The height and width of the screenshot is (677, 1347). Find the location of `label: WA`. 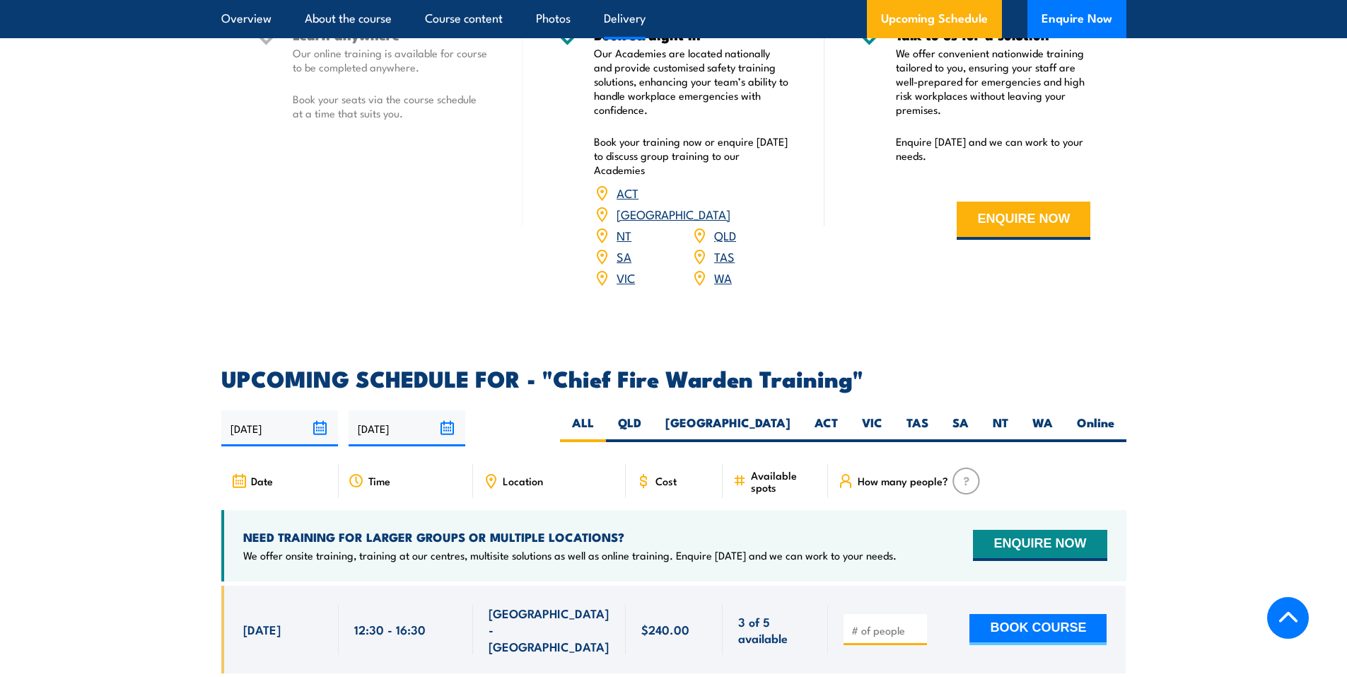

label: WA is located at coordinates (1042, 428).